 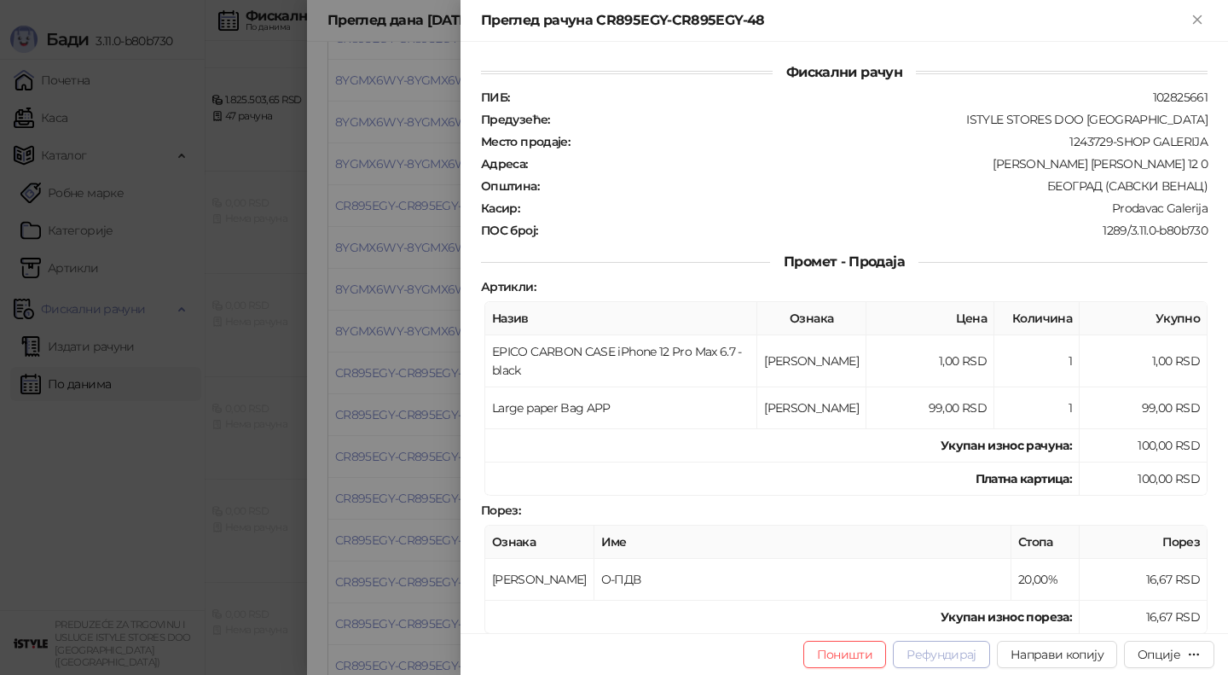 What do you see at coordinates (510, 186) in the screenshot?
I see `strong: Општина :` at bounding box center [510, 186].